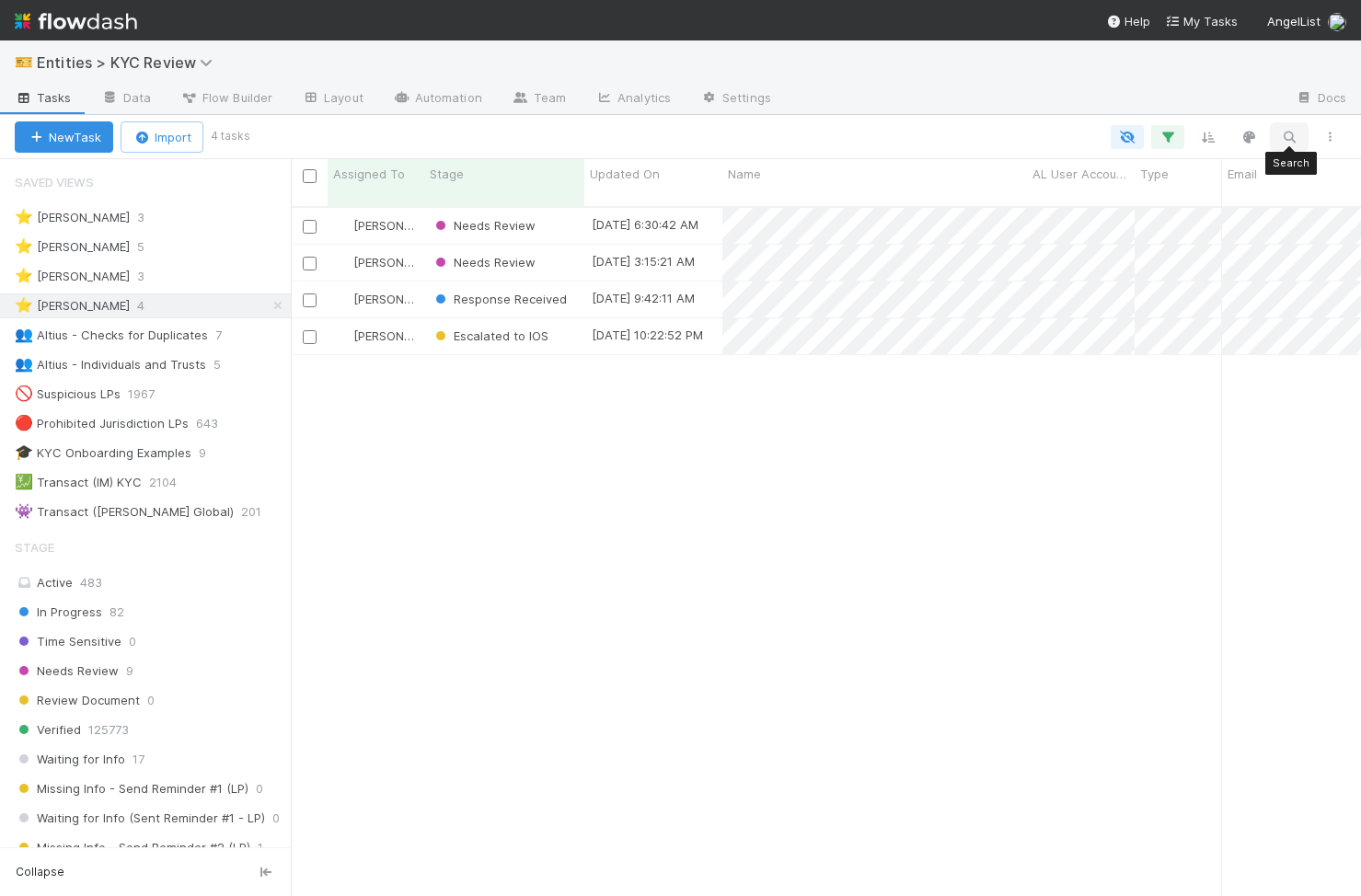 Image resolution: width=1361 pixels, height=896 pixels. Describe the element at coordinates (101, 423) in the screenshot. I see `div: Prohibited Jurisdiction LPs` at that location.